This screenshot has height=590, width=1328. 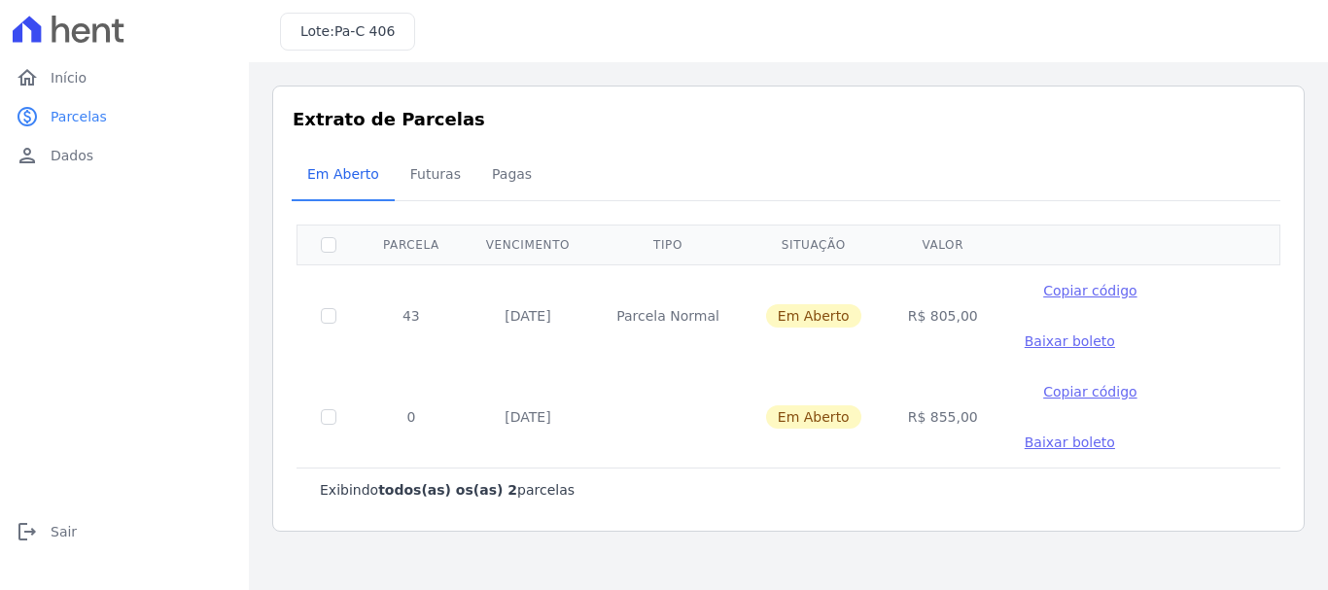 I want to click on td: R$ 805,00, so click(x=943, y=315).